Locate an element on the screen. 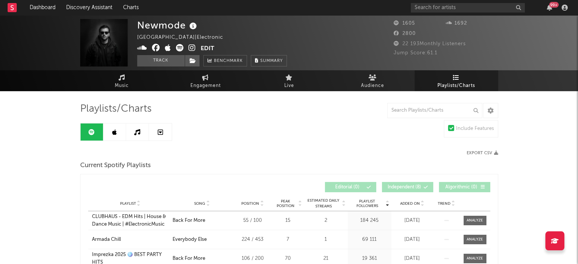 This screenshot has height=264, width=578. div: Newmode is located at coordinates (168, 25).